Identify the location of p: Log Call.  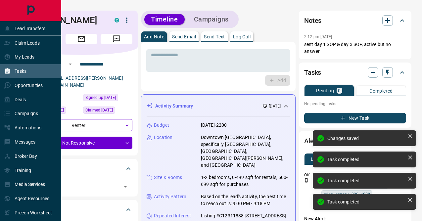
(242, 37).